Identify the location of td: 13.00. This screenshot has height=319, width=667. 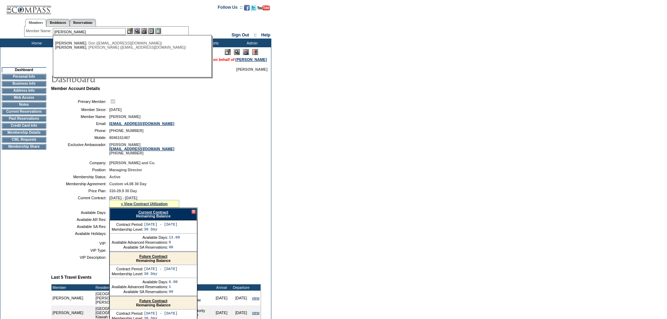
(174, 237).